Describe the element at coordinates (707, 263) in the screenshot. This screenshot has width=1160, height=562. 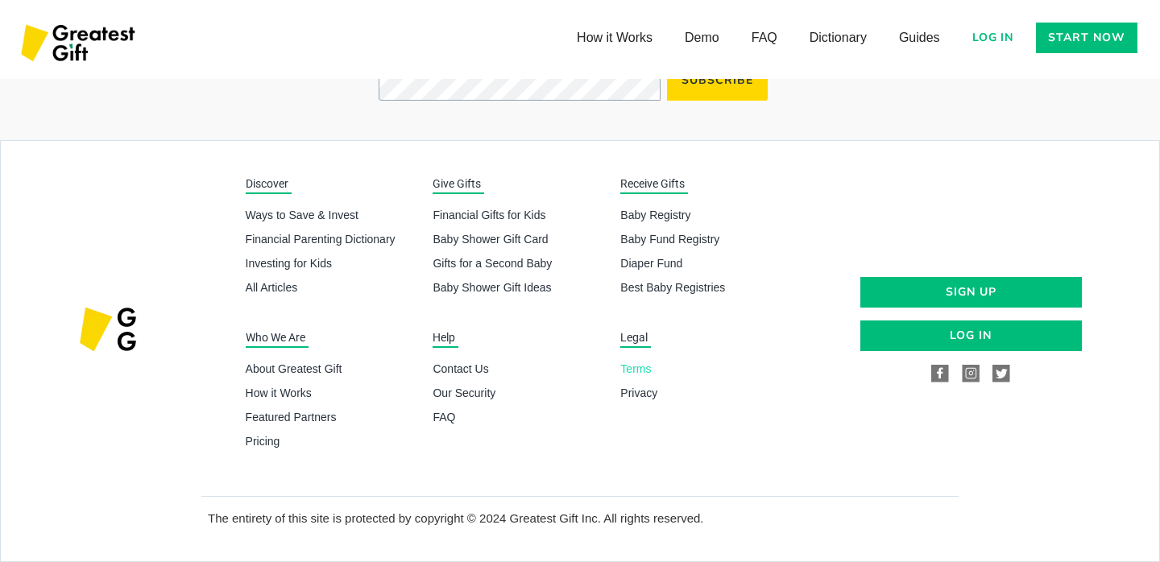
I see `a: Diaper Fund` at that location.